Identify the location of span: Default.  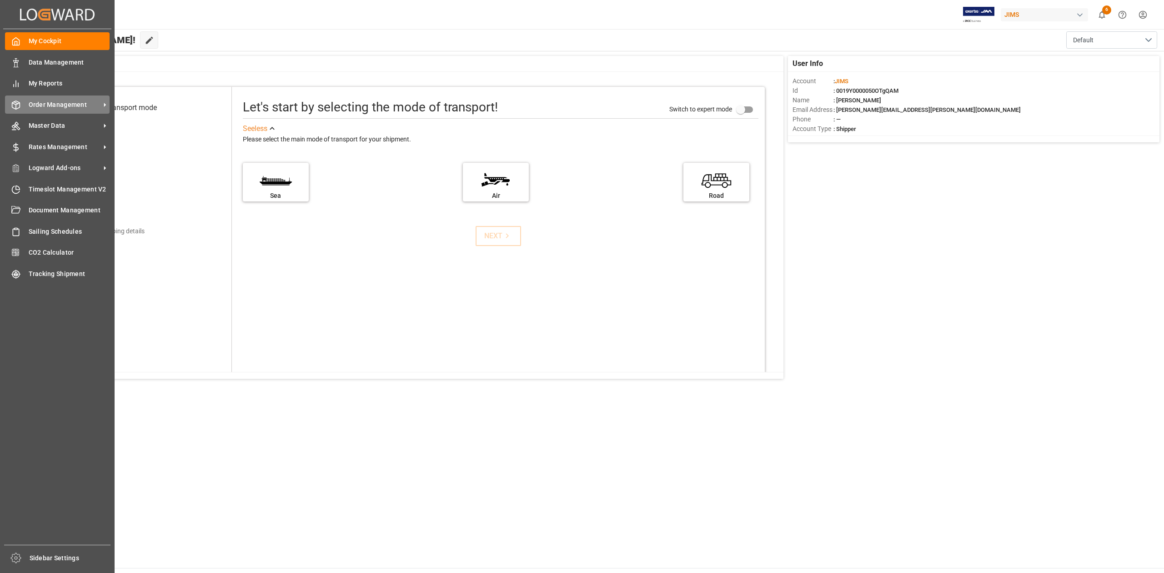
(1083, 40).